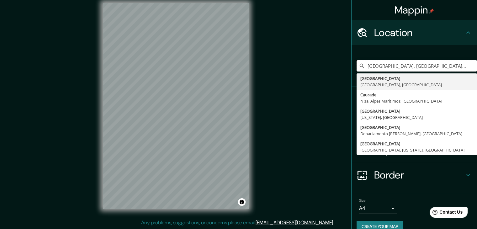  Describe the element at coordinates (176, 106) in the screenshot. I see `canvas: Map` at that location.